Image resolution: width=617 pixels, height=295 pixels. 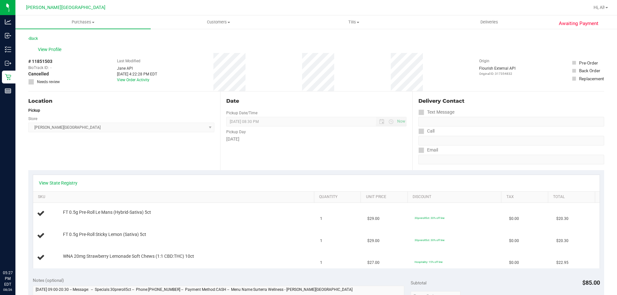 What do you see at coordinates (33, 119) in the screenshot?
I see `label: Store` at bounding box center [33, 119].